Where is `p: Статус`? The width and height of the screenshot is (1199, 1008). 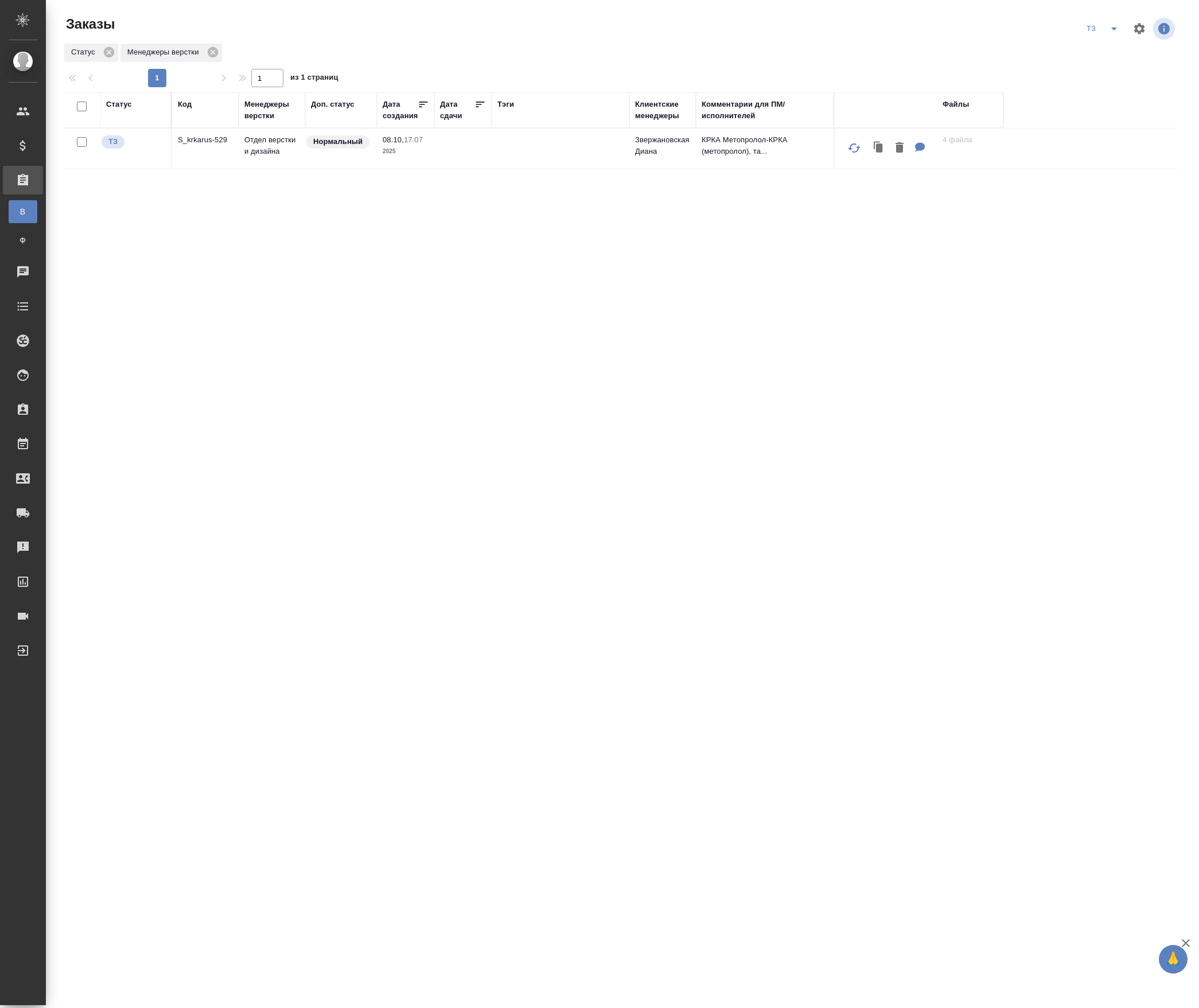 p: Статус is located at coordinates (85, 52).